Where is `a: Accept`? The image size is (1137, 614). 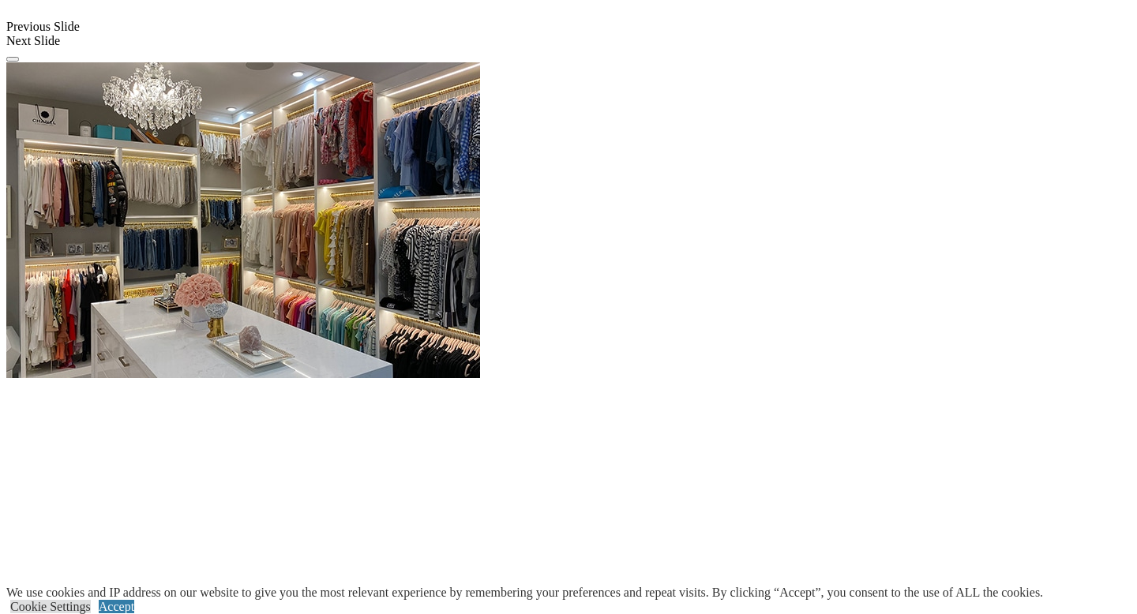 a: Accept is located at coordinates (116, 606).